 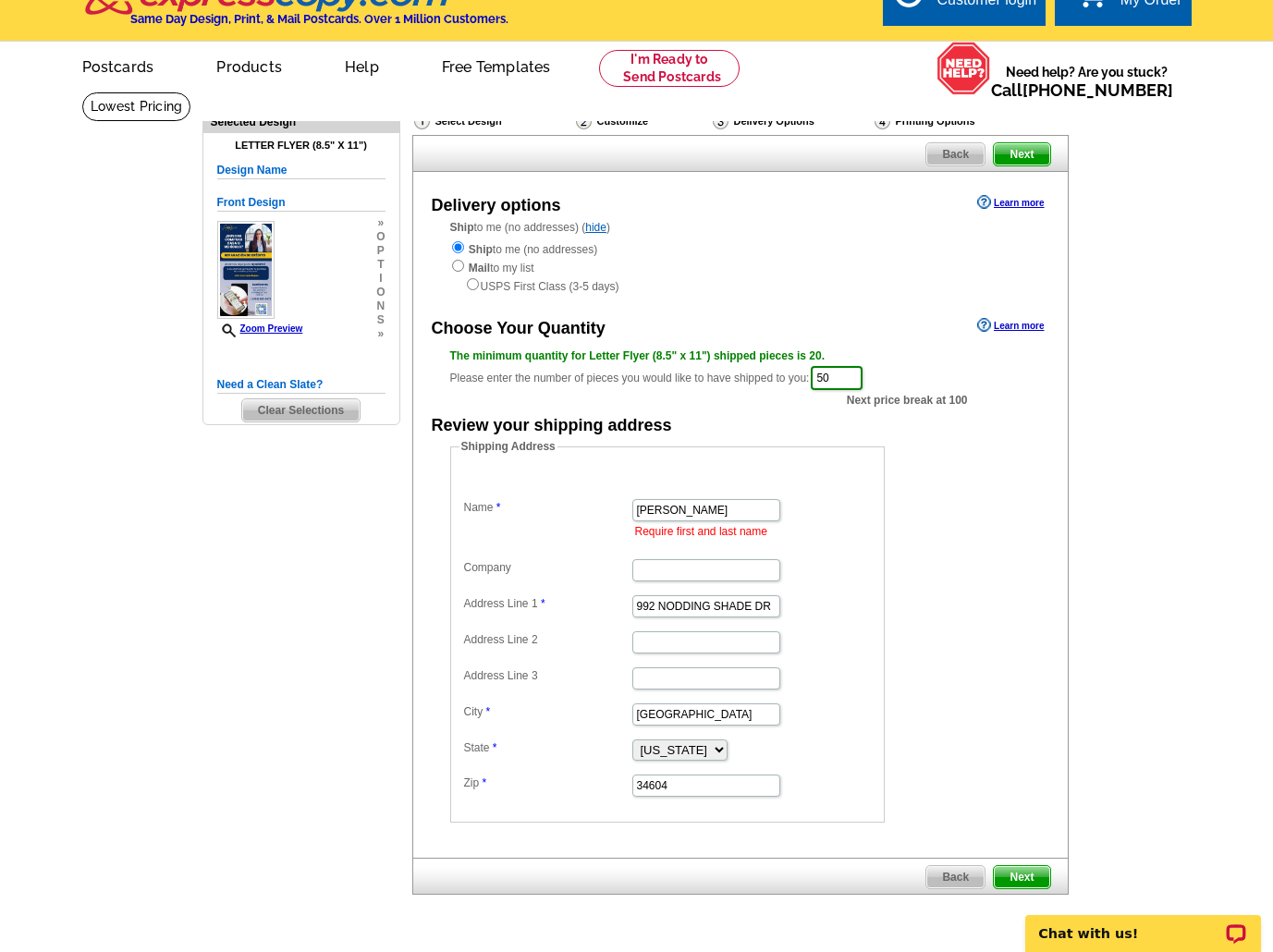 What do you see at coordinates (380, 264) in the screenshot?
I see `span: t` at bounding box center [380, 264].